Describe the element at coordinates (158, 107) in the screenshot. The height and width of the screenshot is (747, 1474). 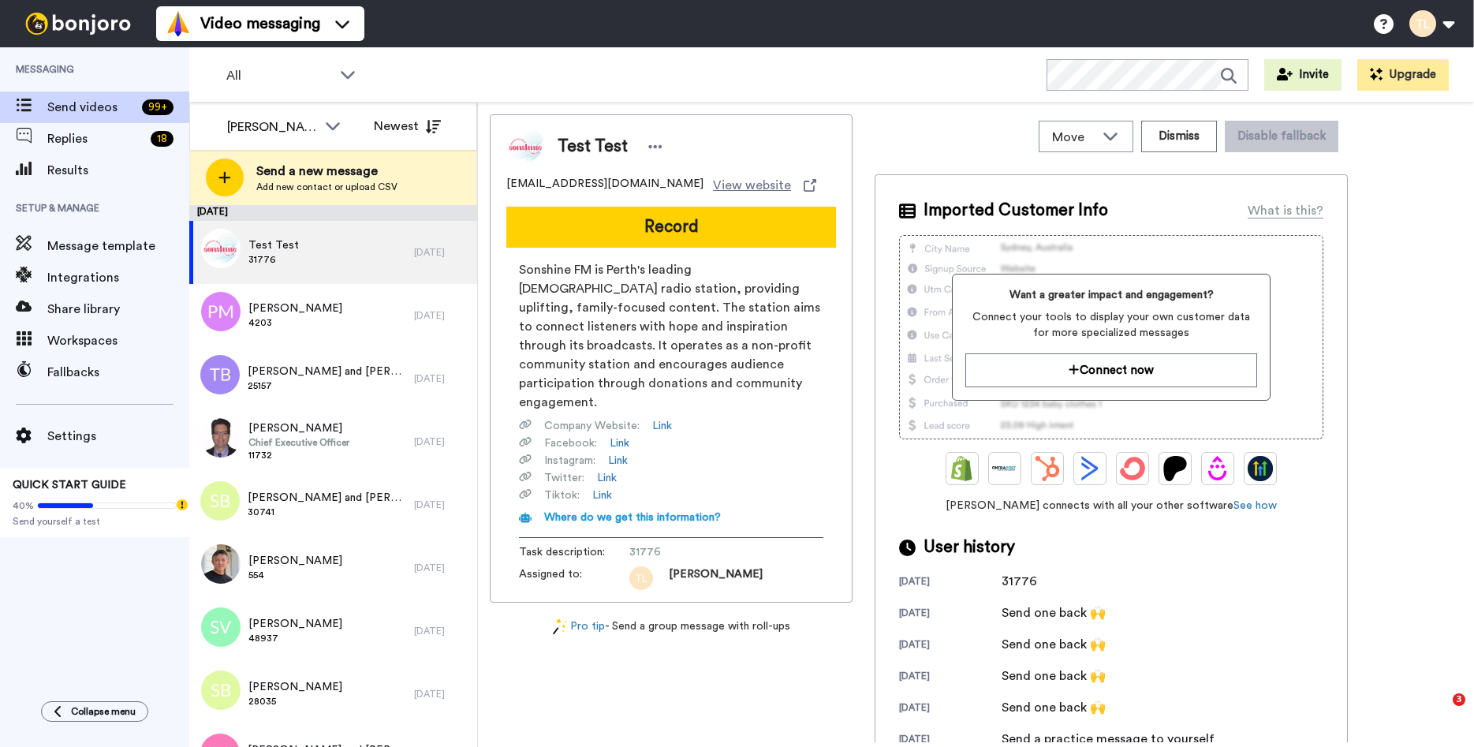
I see `div: 99 +` at that location.